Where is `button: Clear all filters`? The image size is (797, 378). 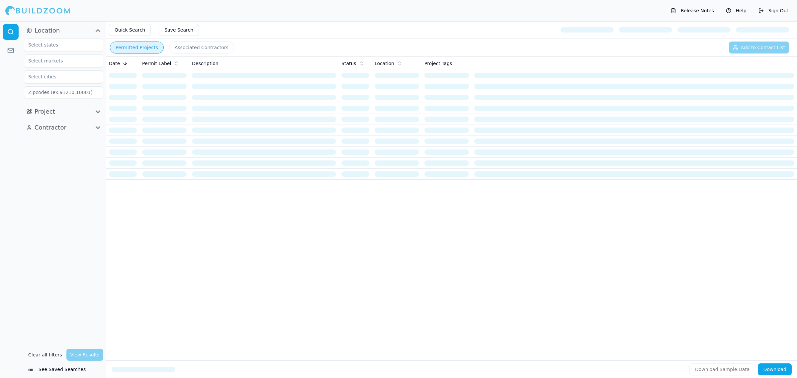
button: Clear all filters is located at coordinates (45, 355).